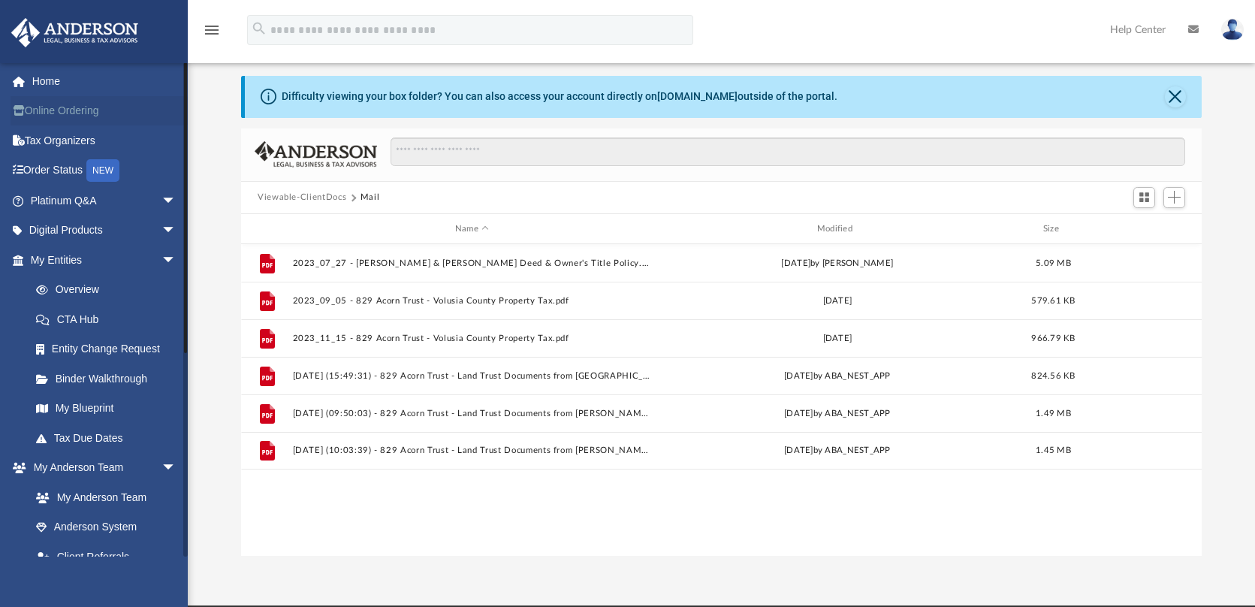  I want to click on img: Anderson Advisors Platinum Portal, so click(74, 32).